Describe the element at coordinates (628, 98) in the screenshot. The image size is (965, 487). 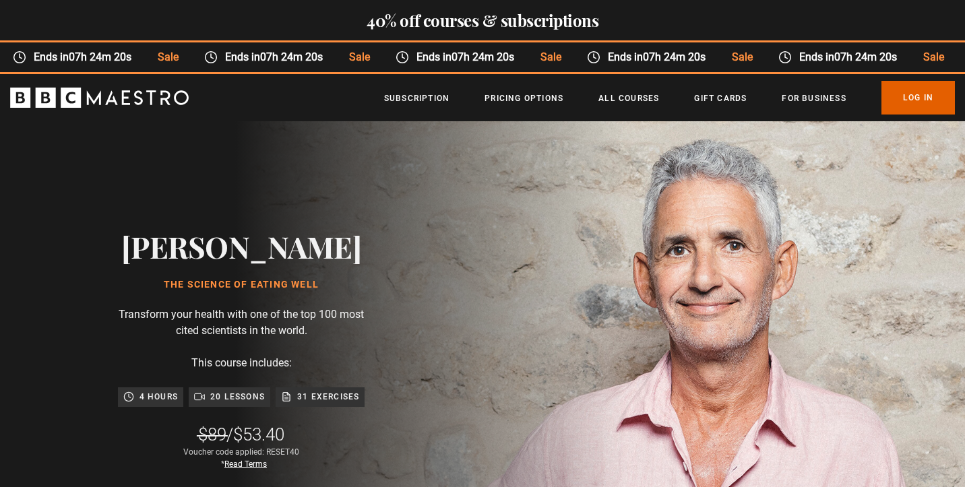
I see `a: All Courses` at that location.